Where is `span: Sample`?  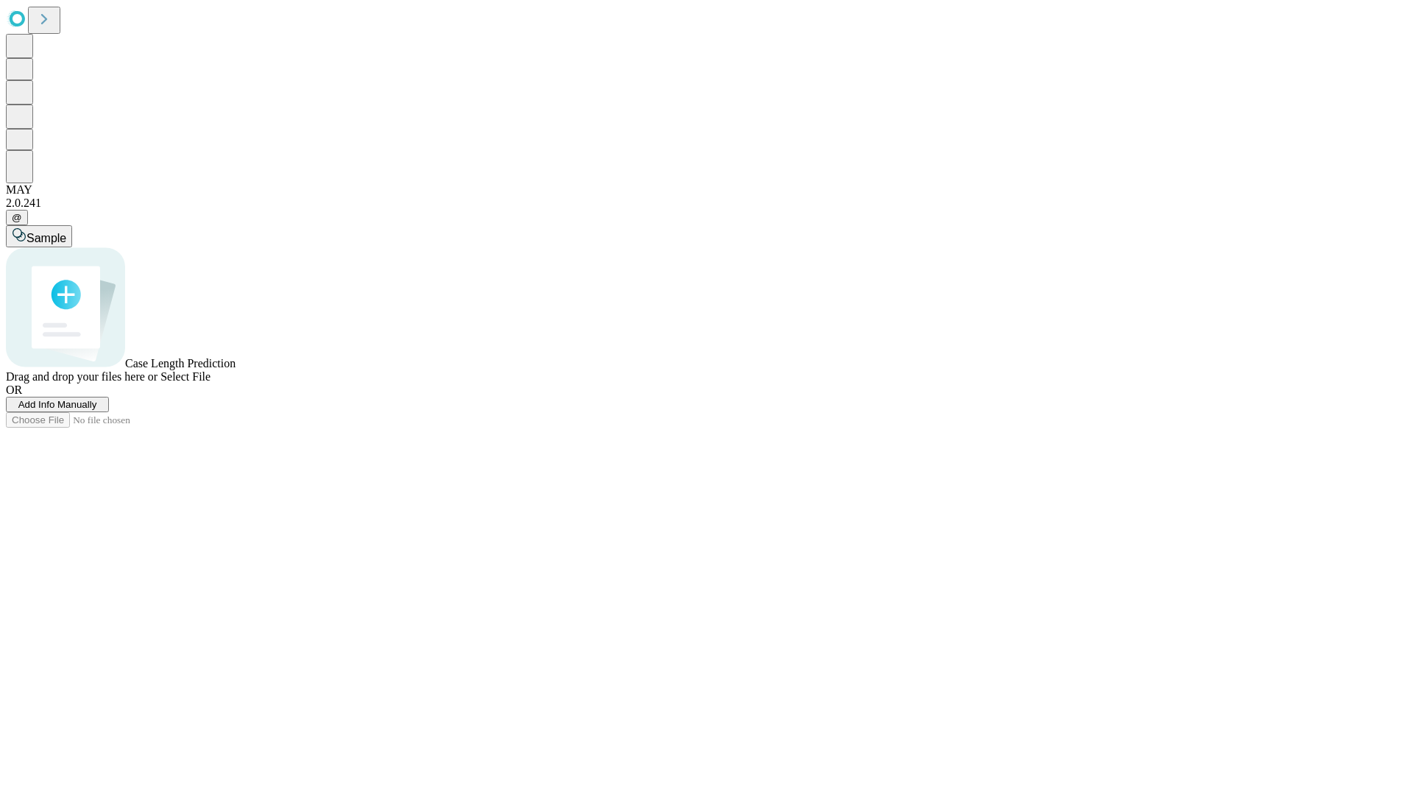 span: Sample is located at coordinates (46, 238).